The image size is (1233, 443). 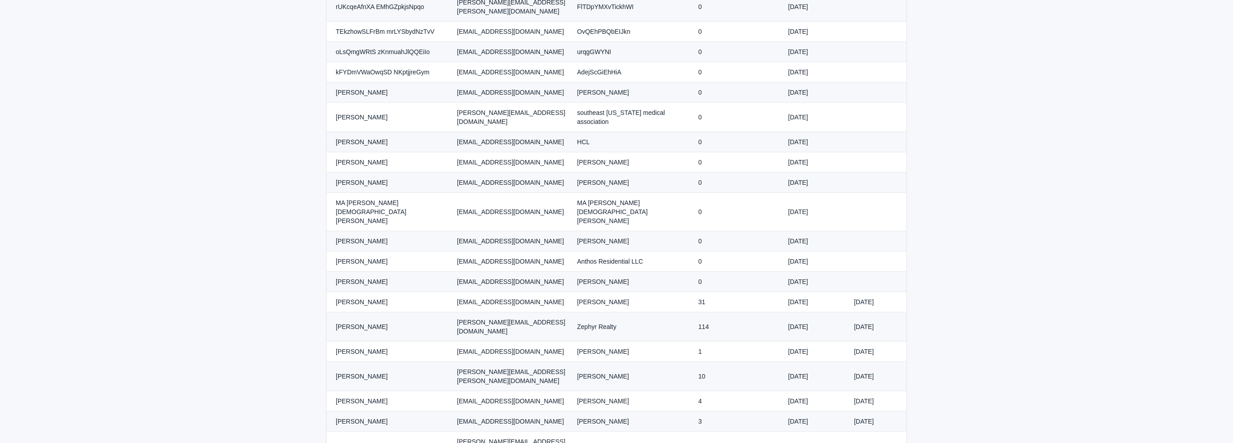 I want to click on td: kFYDmVWaOwqSD NKptjjreGym, so click(x=389, y=72).